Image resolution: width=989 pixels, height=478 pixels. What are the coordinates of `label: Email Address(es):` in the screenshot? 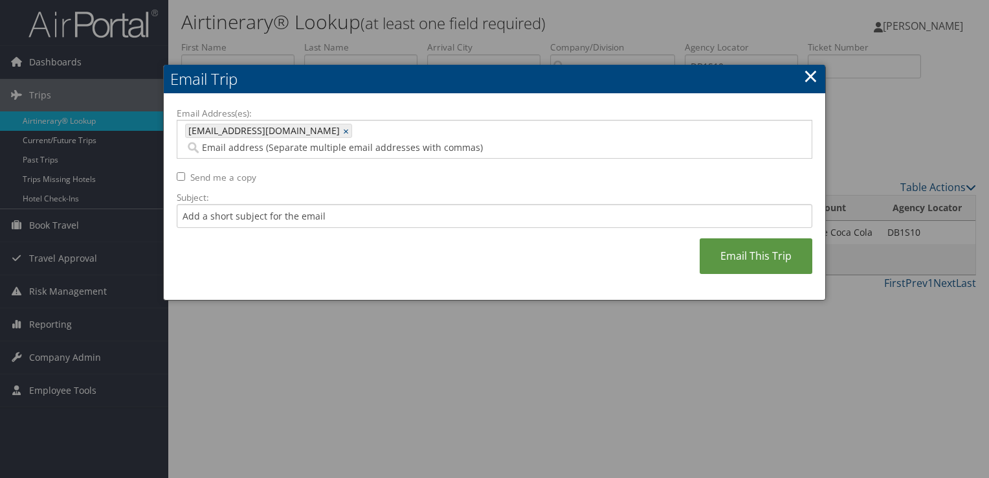 It's located at (494, 113).